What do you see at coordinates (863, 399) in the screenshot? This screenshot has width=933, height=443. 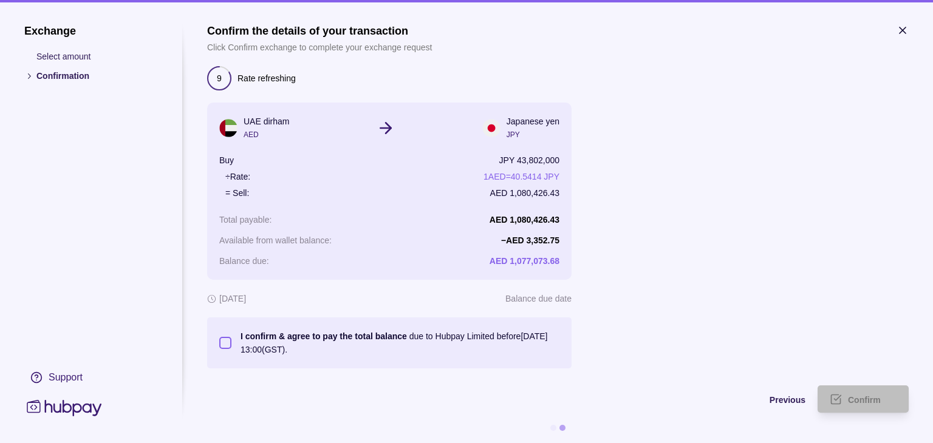 I see `button: Confirm` at bounding box center [863, 399].